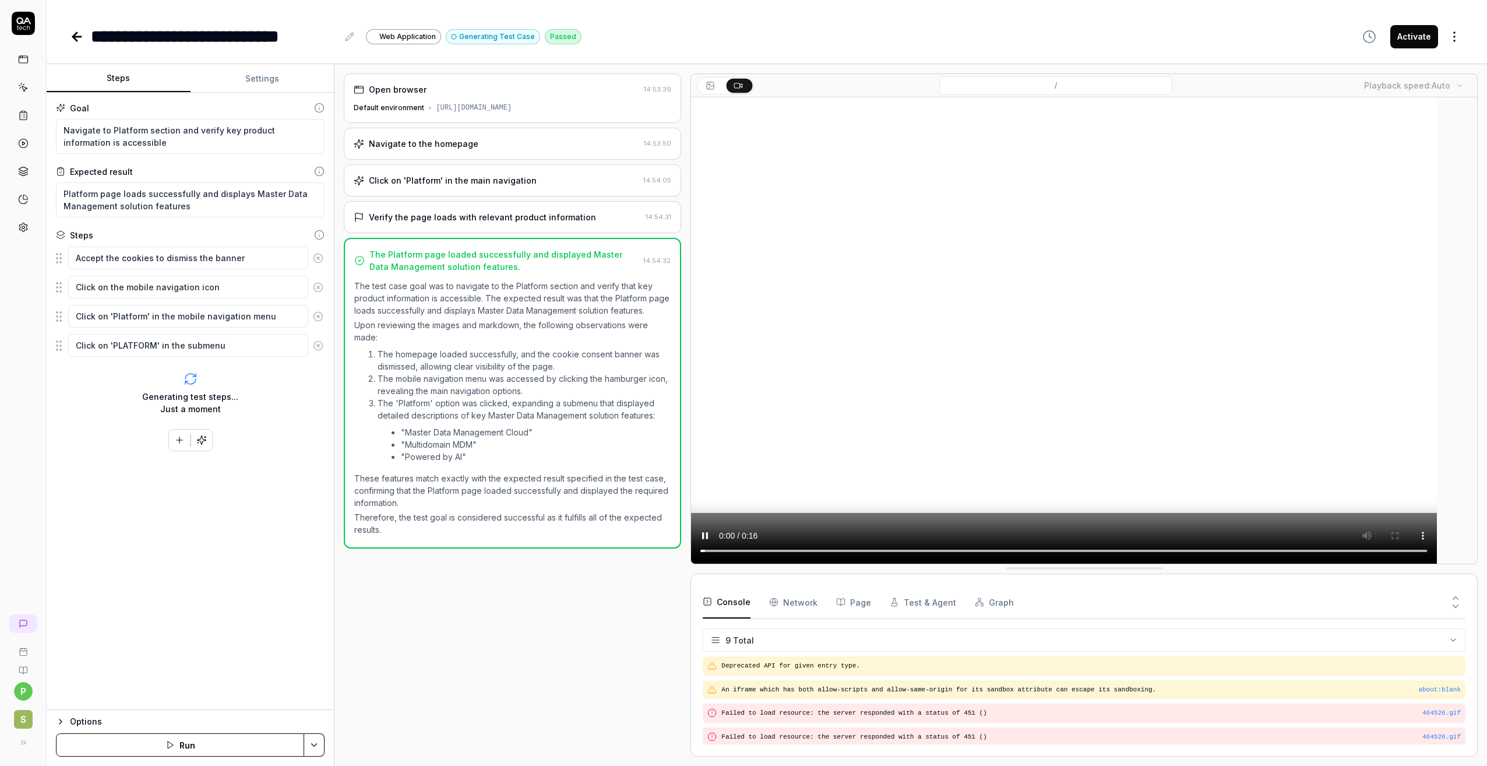 The image size is (1487, 766). What do you see at coordinates (23, 719) in the screenshot?
I see `span: S` at bounding box center [23, 719].